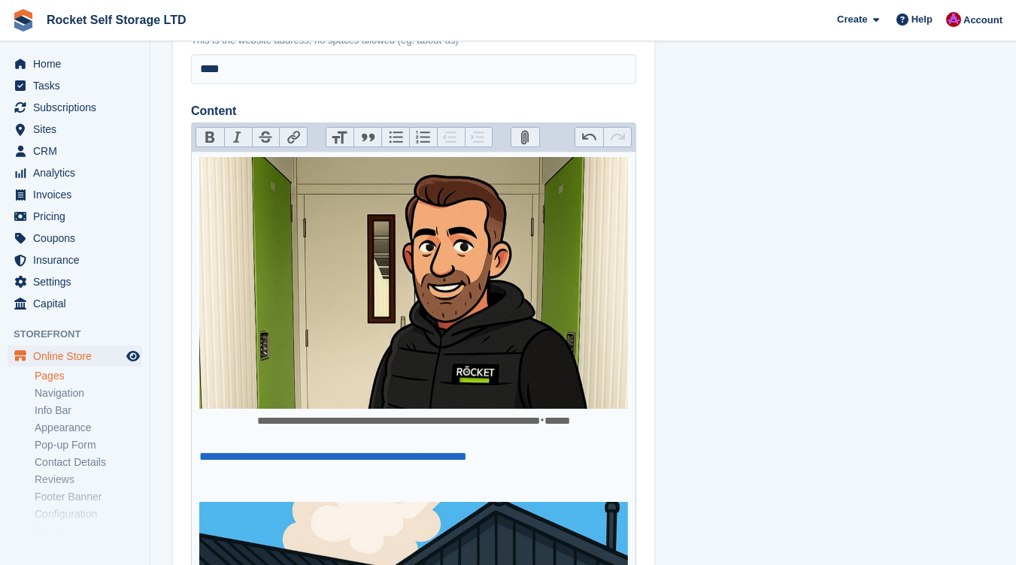  I want to click on span: CRM, so click(78, 151).